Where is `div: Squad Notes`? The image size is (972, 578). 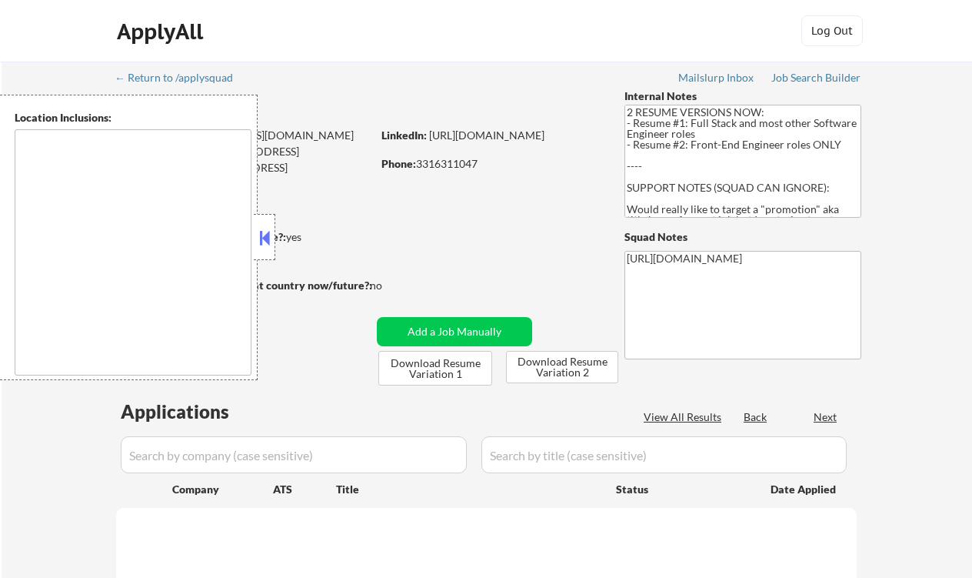
div: Squad Notes is located at coordinates (743, 237).